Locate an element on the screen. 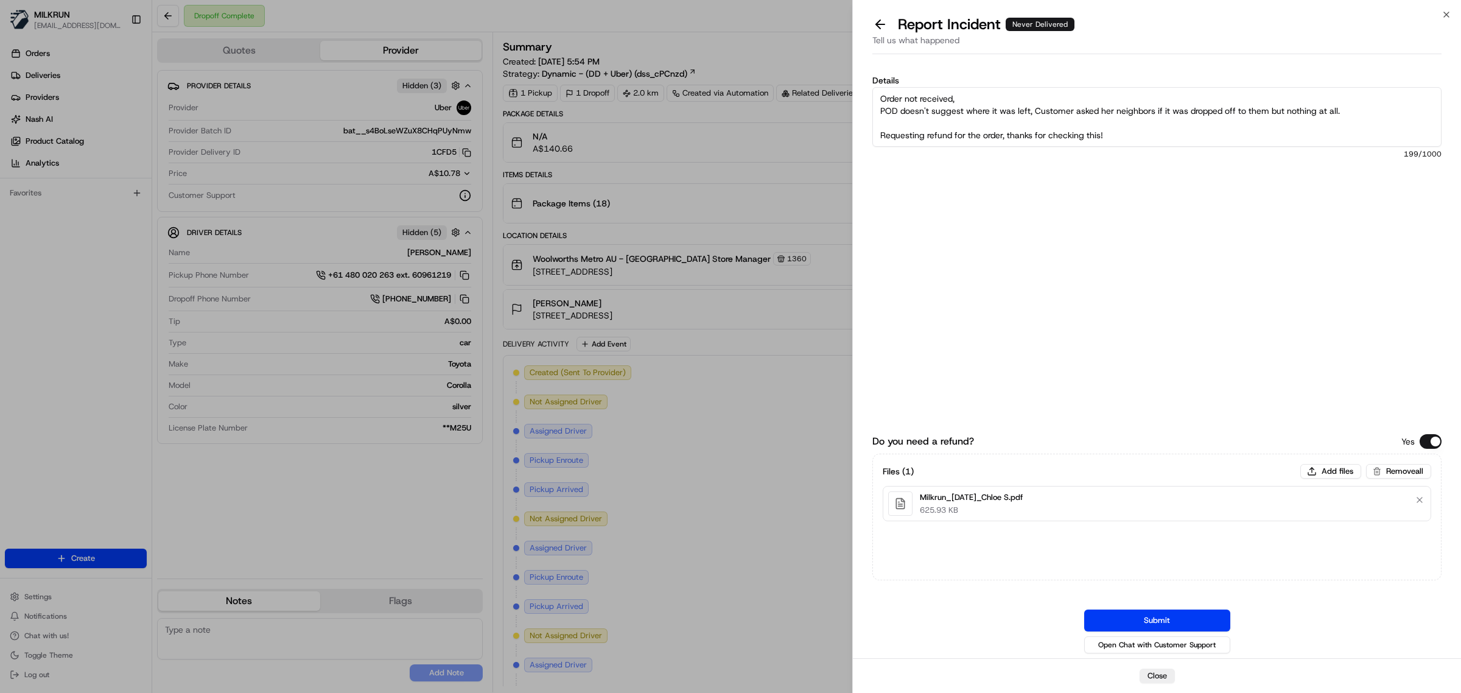 Image resolution: width=1461 pixels, height=693 pixels. p: Report Incident is located at coordinates (986, 24).